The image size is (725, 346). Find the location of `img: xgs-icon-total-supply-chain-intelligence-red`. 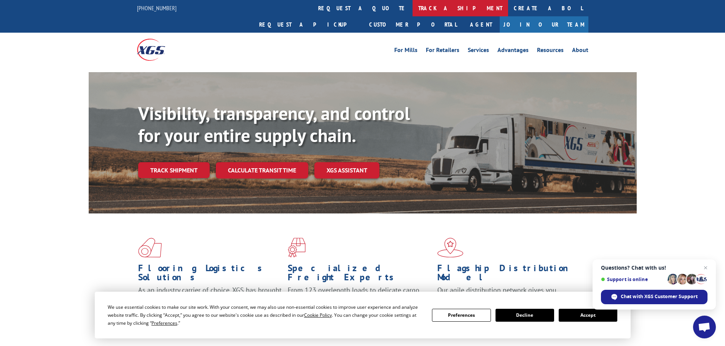

img: xgs-icon-total-supply-chain-intelligence-red is located at coordinates (150, 248).